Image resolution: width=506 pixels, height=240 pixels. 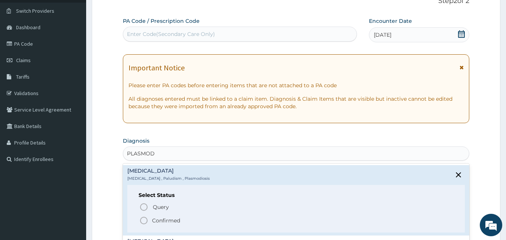 I want to click on span: Claims, so click(x=23, y=60).